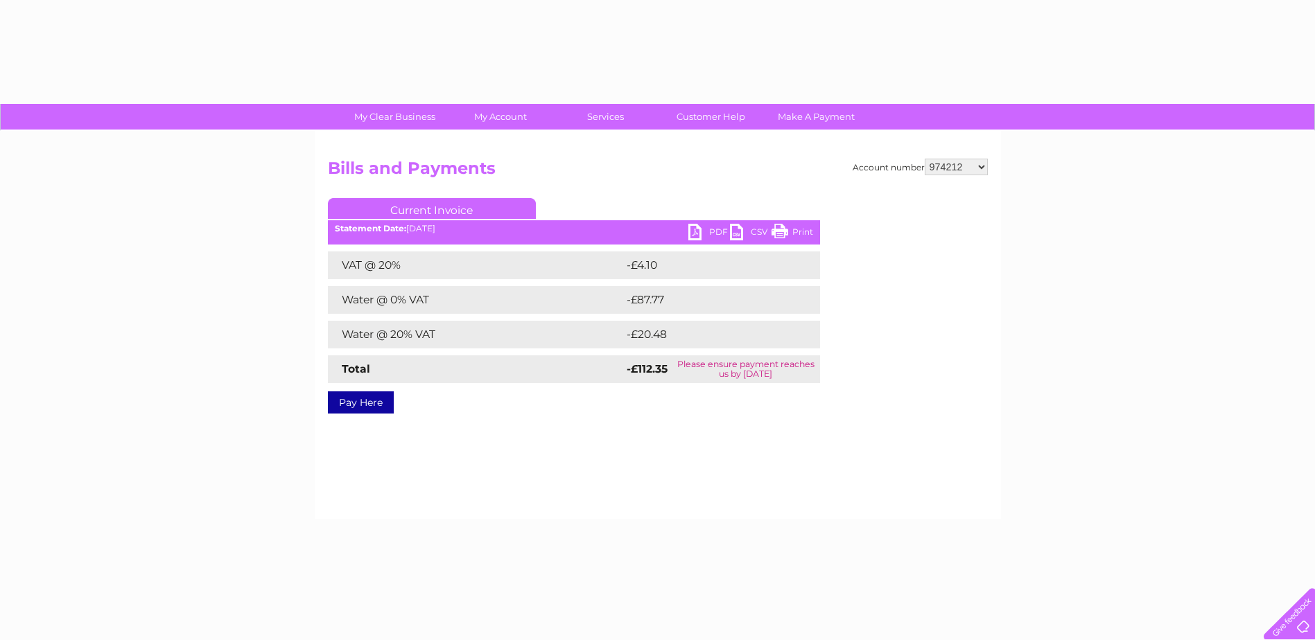 This screenshot has width=1315, height=640. What do you see at coordinates (500, 116) in the screenshot?
I see `a: My Account` at bounding box center [500, 116].